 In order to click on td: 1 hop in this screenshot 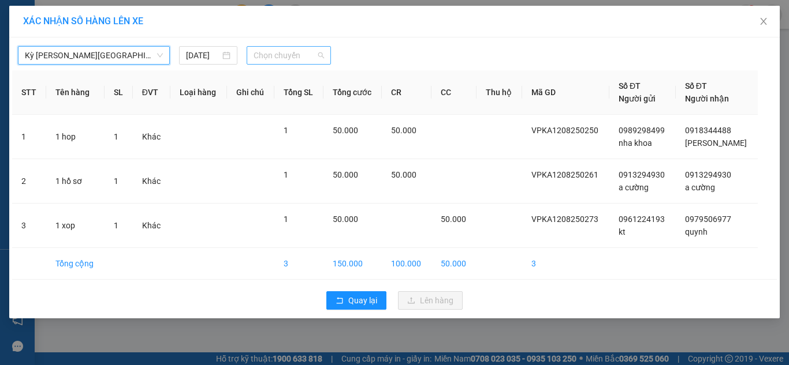, I will do `click(75, 137)`.